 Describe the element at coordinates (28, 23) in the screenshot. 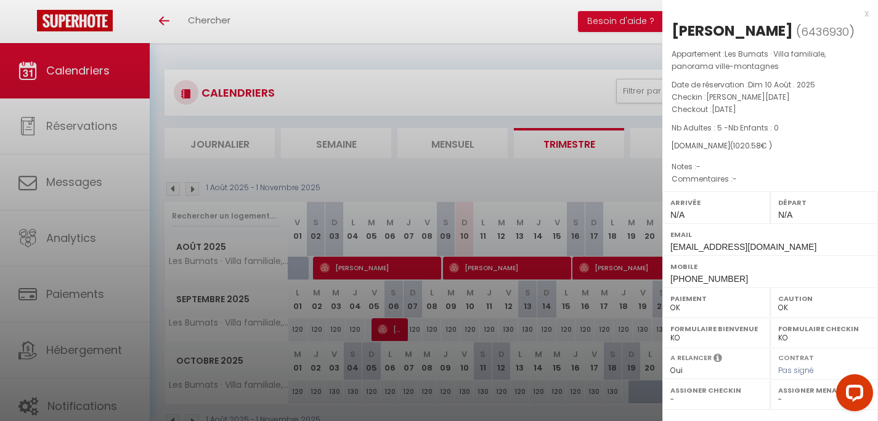

I see `button: Open LiveChat chat widget` at that location.